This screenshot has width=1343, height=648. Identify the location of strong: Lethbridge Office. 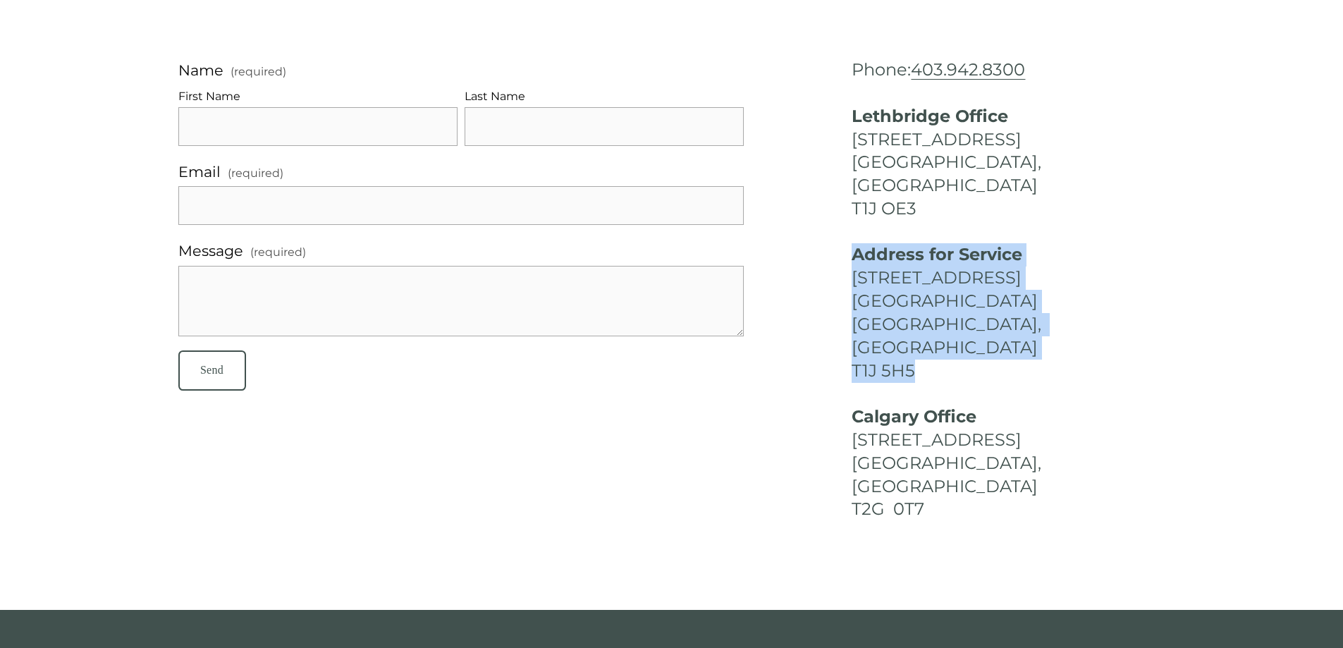
(930, 116).